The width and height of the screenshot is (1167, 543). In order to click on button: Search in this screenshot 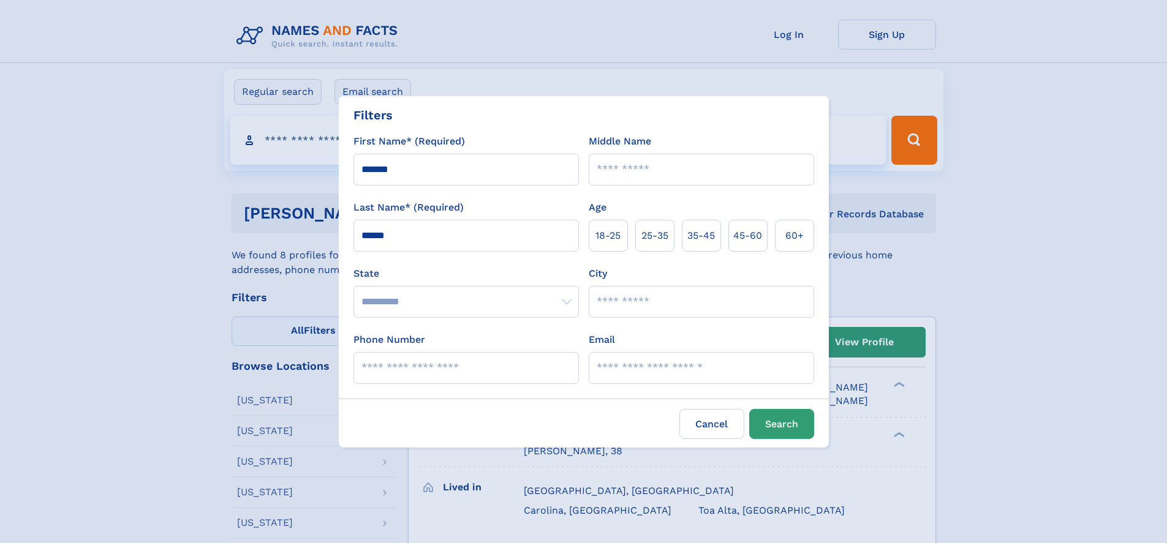, I will do `click(781, 424)`.